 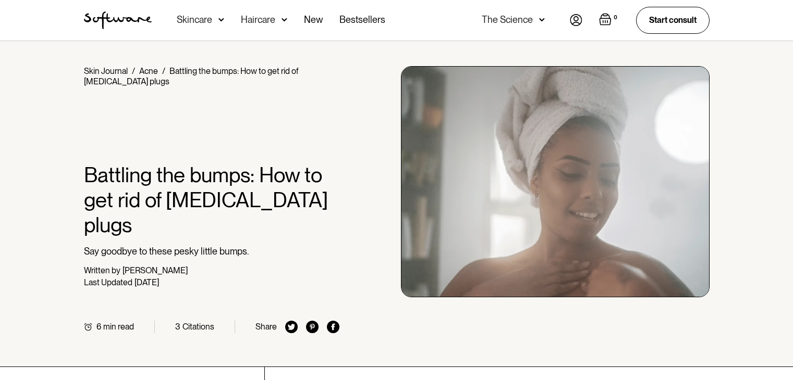 What do you see at coordinates (194, 20) in the screenshot?
I see `div: Skincare` at bounding box center [194, 20].